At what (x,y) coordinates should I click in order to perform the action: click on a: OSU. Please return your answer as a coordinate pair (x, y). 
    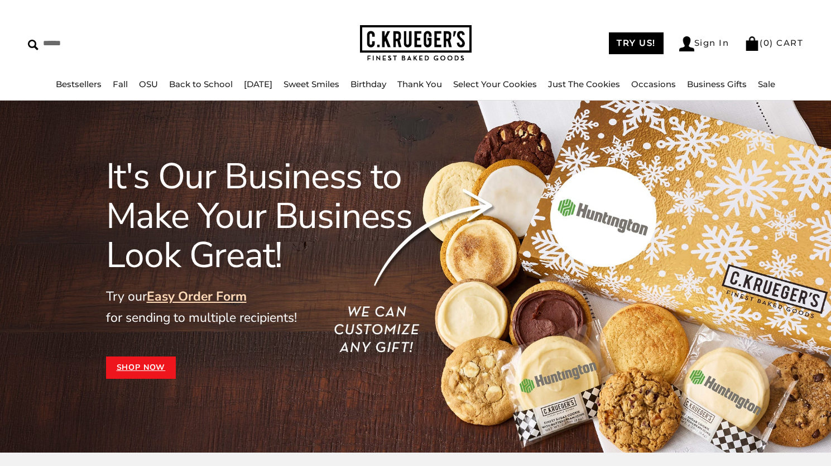
    Looking at the image, I should click on (149, 84).